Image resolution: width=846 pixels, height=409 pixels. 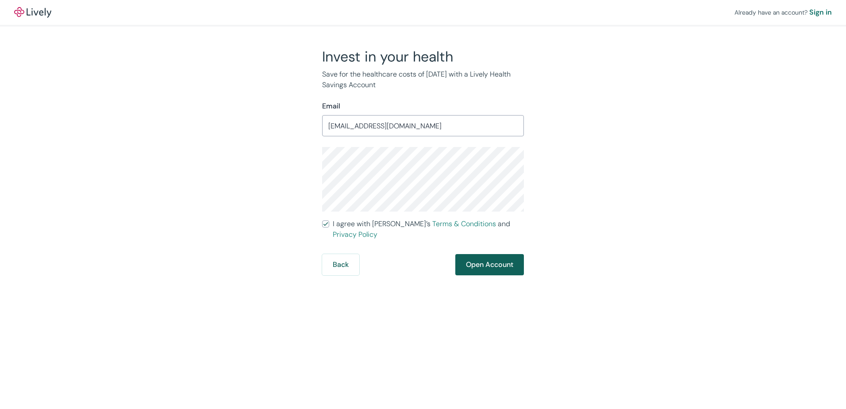 What do you see at coordinates (33, 12) in the screenshot?
I see `a: LivelyLively` at bounding box center [33, 12].